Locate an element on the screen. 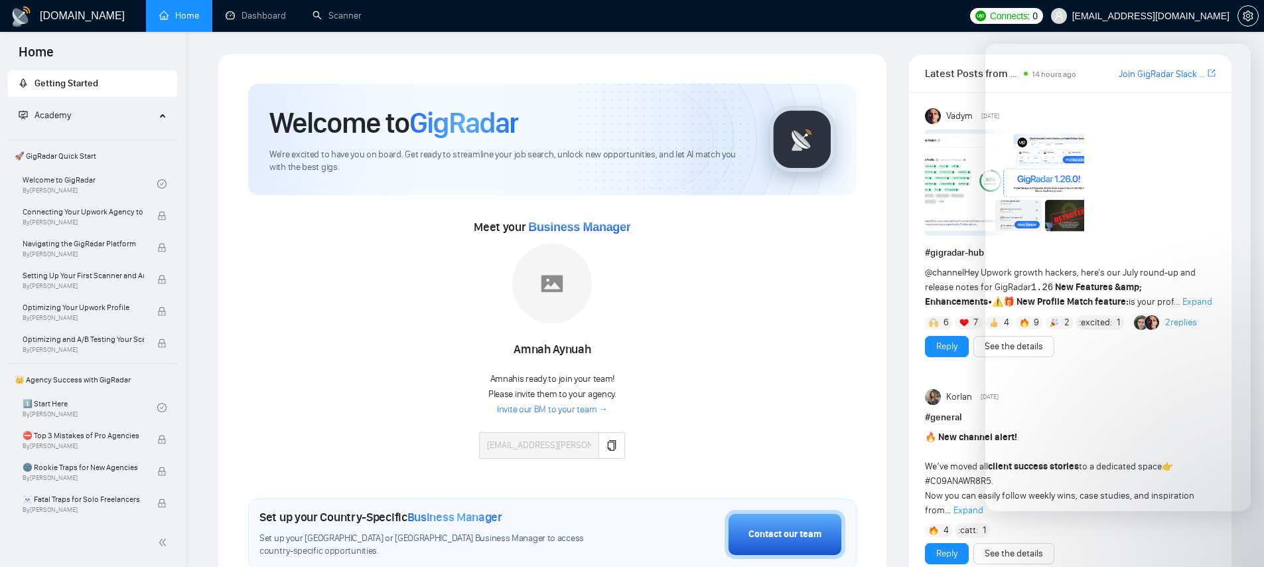  span: Setting Up Your First Scanner and Auto-Bidder is located at coordinates (83, 275).